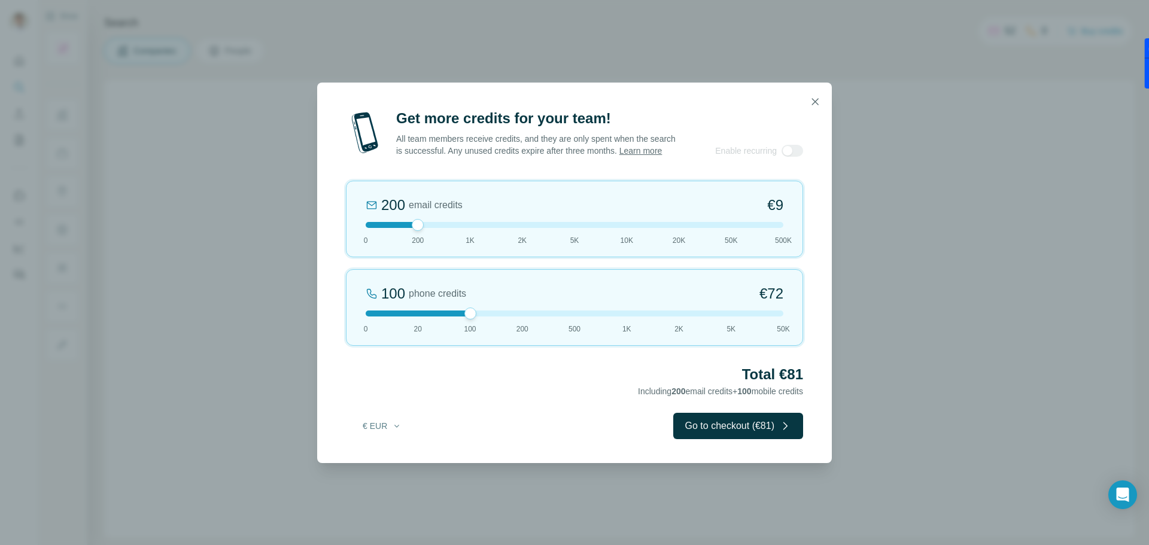 The image size is (1149, 545). What do you see at coordinates (771, 294) in the screenshot?
I see `span: €72` at bounding box center [771, 294].